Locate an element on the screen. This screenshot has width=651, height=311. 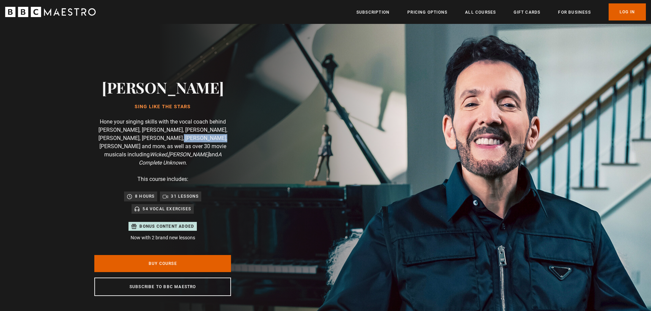
a: Log In is located at coordinates (627, 12).